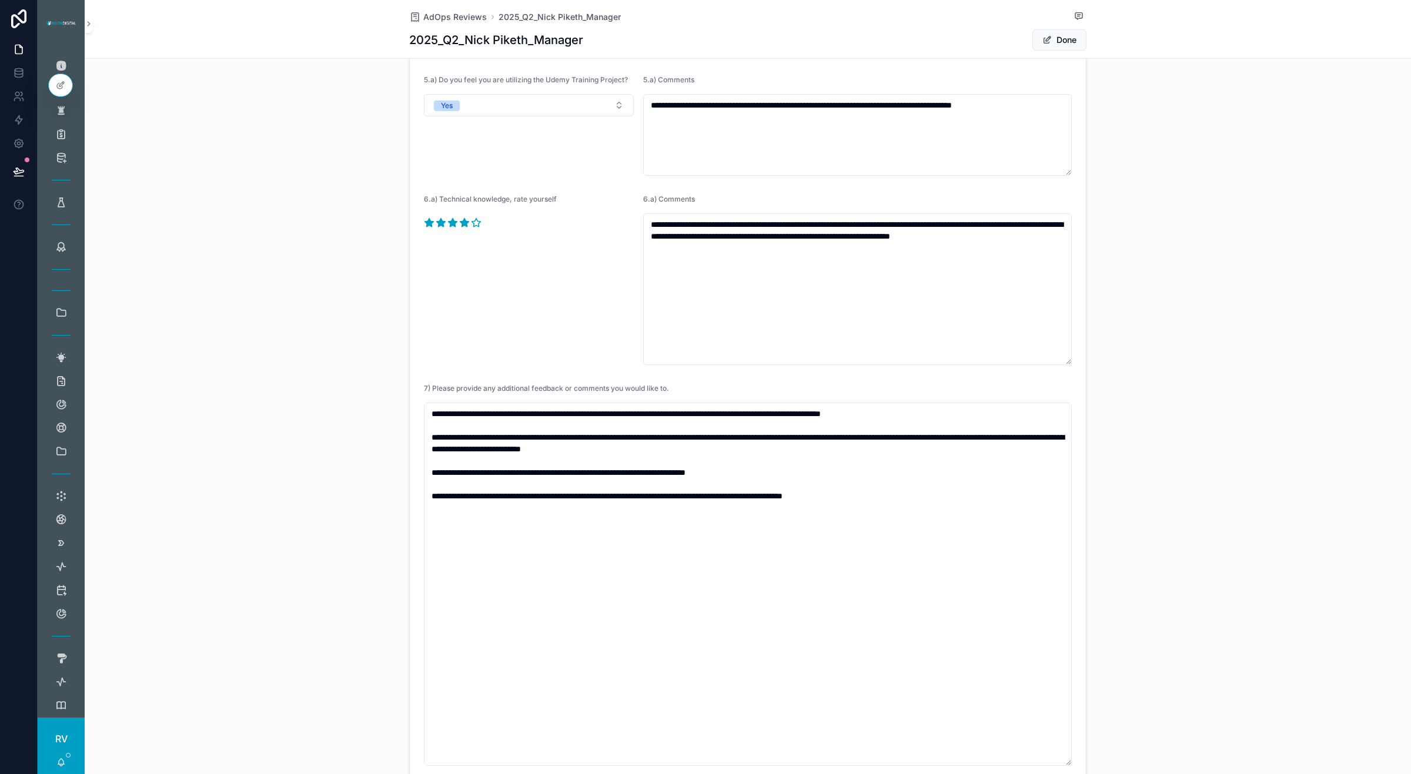 The width and height of the screenshot is (1411, 774). I want to click on h1: 2025_Q2_Nick Piketh_Manager, so click(496, 40).